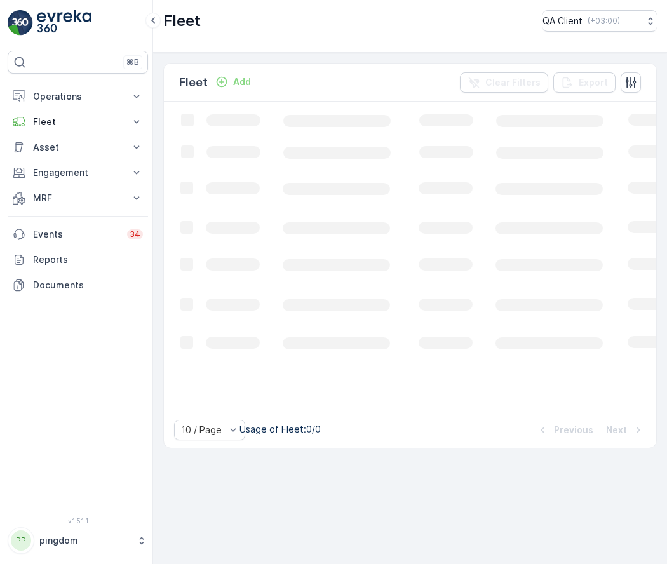  I want to click on p: Documents, so click(88, 285).